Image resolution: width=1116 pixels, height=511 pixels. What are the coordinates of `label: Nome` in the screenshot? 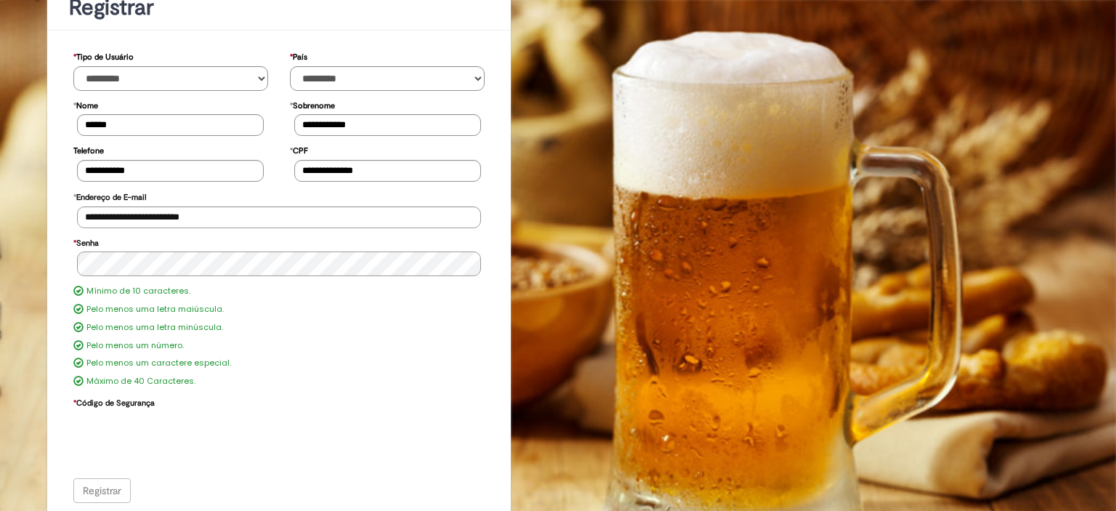 It's located at (86, 104).